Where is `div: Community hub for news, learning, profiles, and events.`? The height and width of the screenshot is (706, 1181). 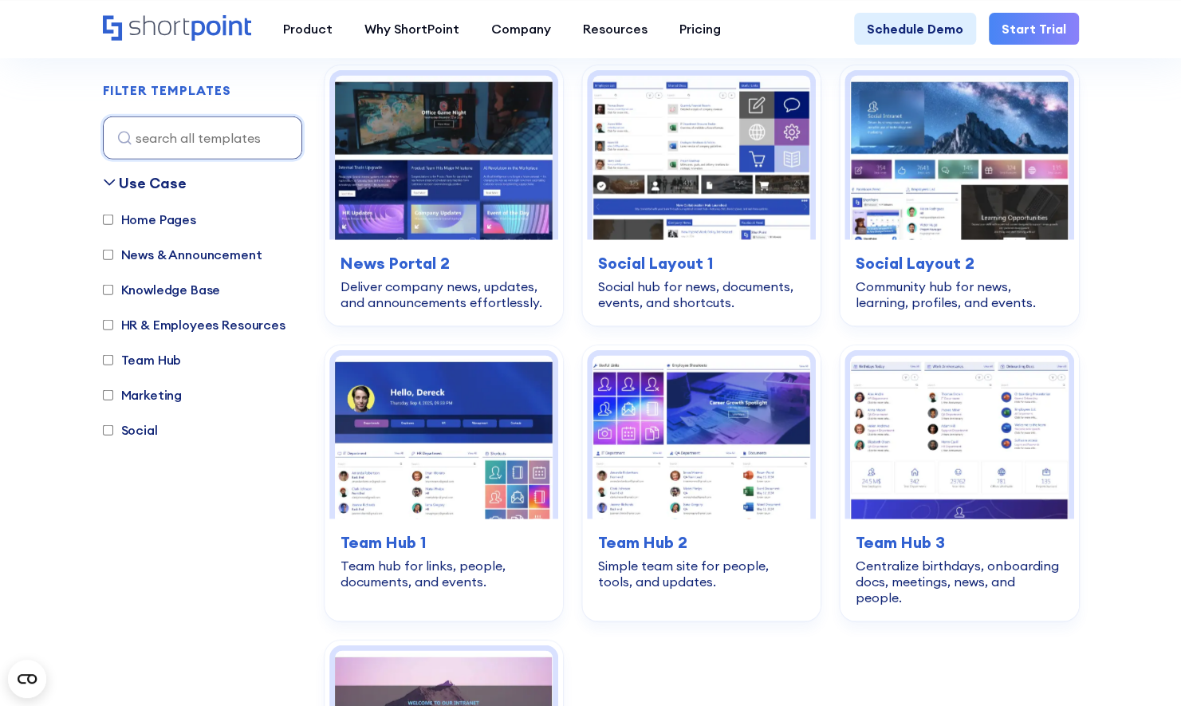
div: Community hub for news, learning, profiles, and events. is located at coordinates (958, 294).